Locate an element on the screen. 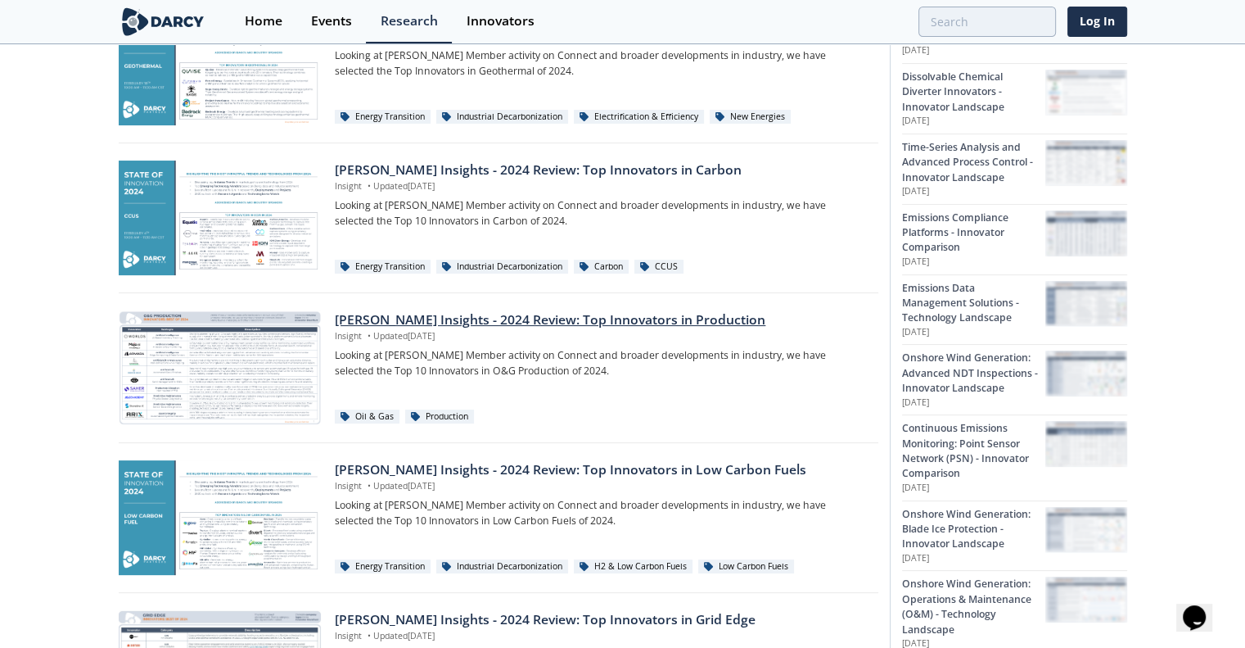  div: H2 & Low Carbon Fuels is located at coordinates (633, 567).